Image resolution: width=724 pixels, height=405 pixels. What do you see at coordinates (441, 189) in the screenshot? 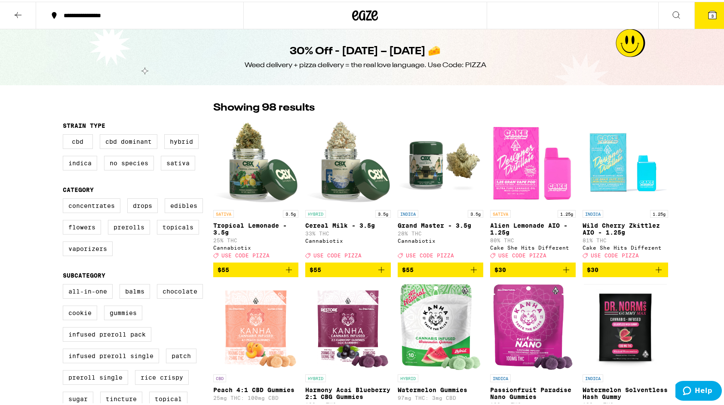
I see `a: Open page for Grand Master - 3.5g from Cannabiotix` at bounding box center [441, 189].